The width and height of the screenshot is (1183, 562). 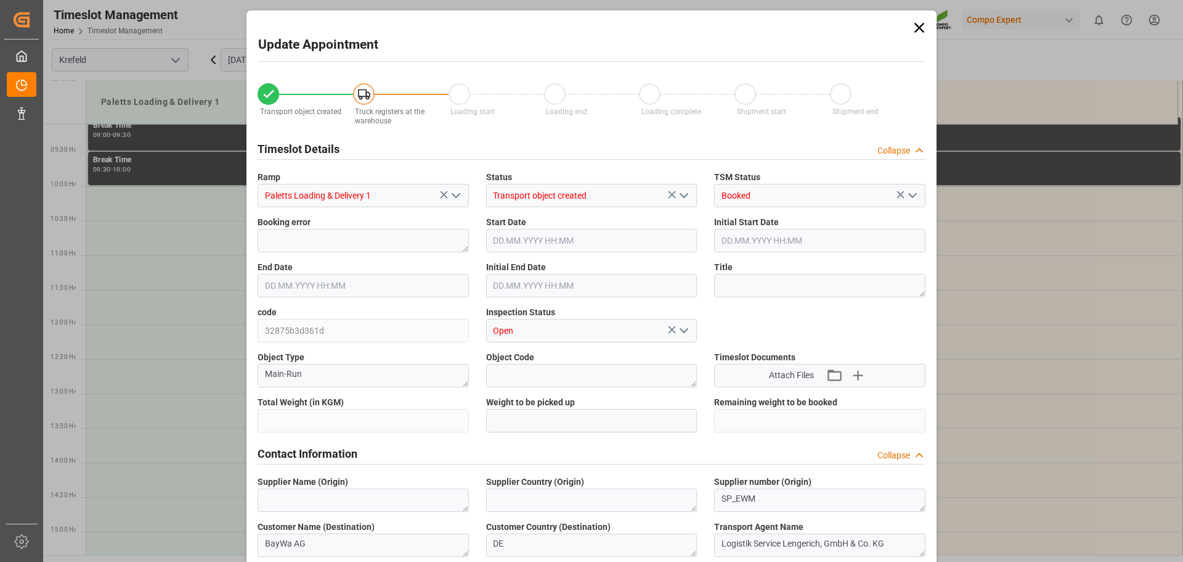 What do you see at coordinates (301, 402) in the screenshot?
I see `span: Total Weight (in KGM)` at bounding box center [301, 402].